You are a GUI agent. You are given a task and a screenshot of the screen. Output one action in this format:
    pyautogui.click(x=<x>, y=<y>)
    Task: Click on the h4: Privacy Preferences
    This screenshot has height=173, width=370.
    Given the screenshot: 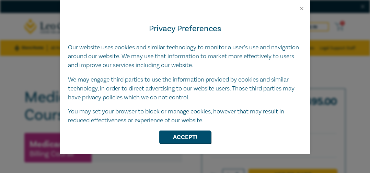 What is the action you would take?
    pyautogui.click(x=185, y=29)
    